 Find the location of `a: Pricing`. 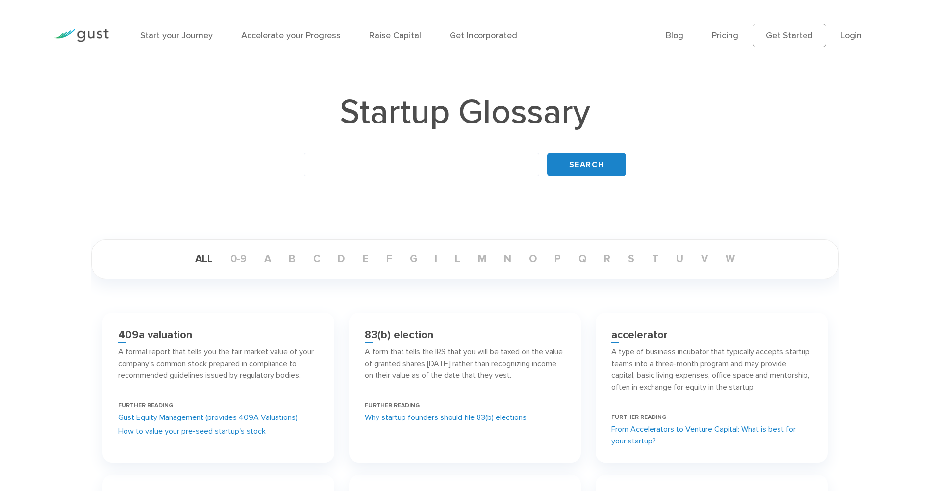

a: Pricing is located at coordinates (725, 35).